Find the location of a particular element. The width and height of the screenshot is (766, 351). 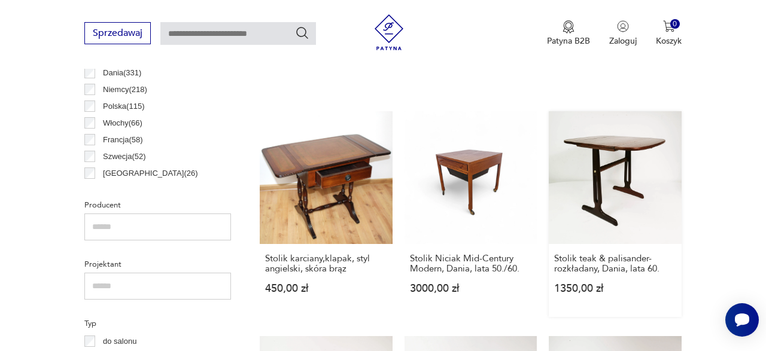

button: Sprzedawaj is located at coordinates (117, 33).